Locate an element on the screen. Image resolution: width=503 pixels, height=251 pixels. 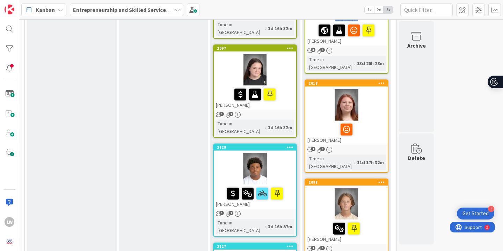
div: Open Get Started checklist, remaining modules: 3 is located at coordinates (476, 213).